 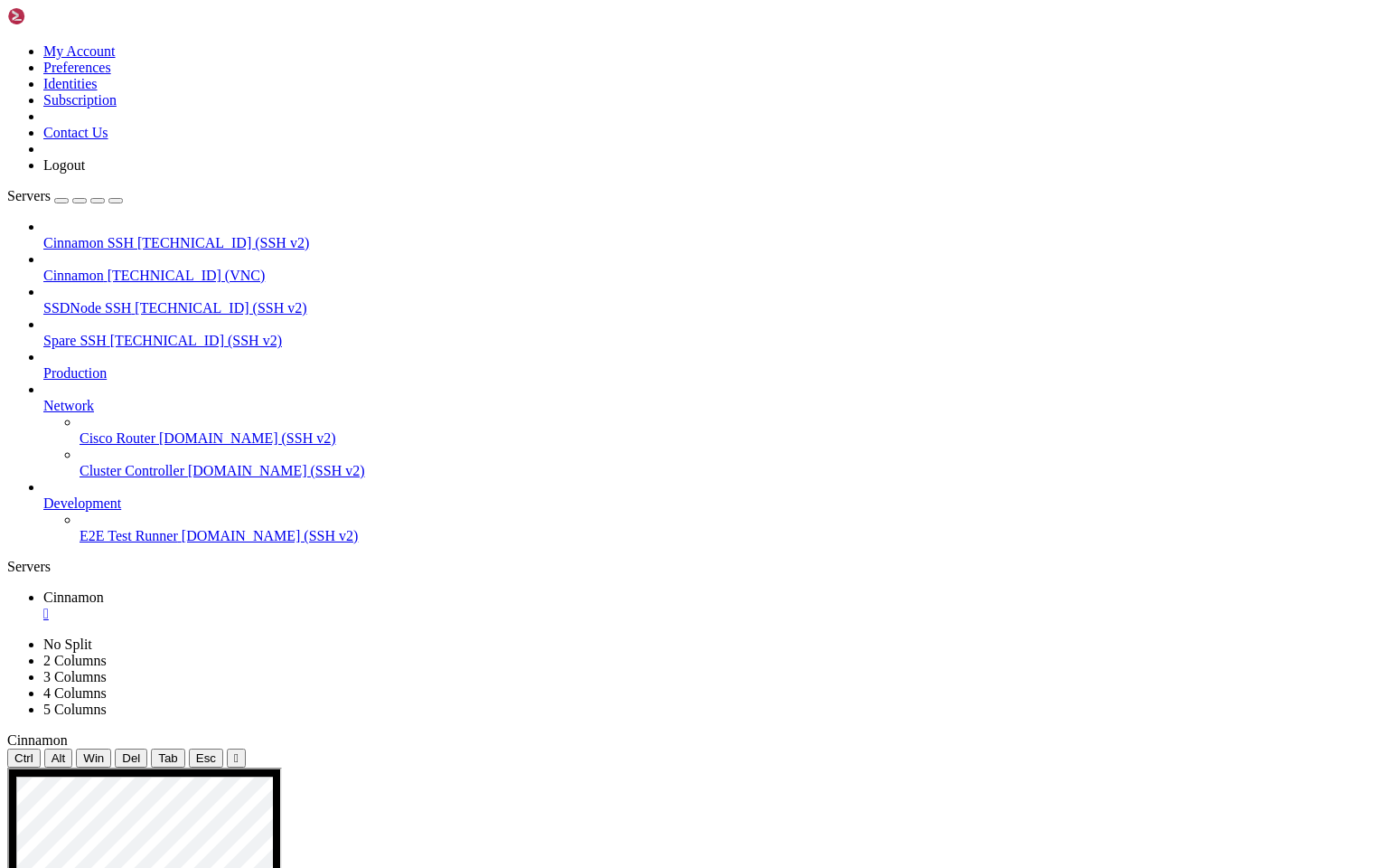 I want to click on span: Spare SSH, so click(x=75, y=340).